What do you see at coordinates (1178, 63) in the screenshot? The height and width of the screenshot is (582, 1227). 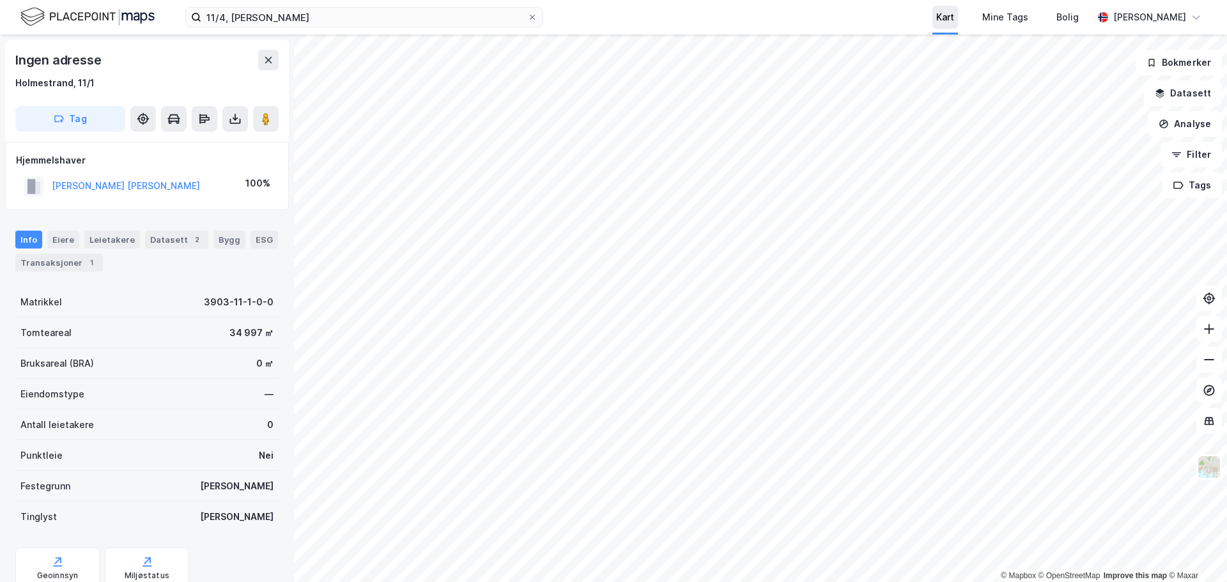 I see `button: Bokmerker` at bounding box center [1178, 63].